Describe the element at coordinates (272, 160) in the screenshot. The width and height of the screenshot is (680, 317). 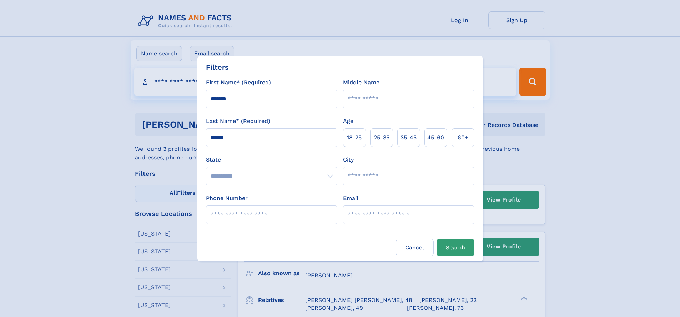
I see `label: State` at that location.